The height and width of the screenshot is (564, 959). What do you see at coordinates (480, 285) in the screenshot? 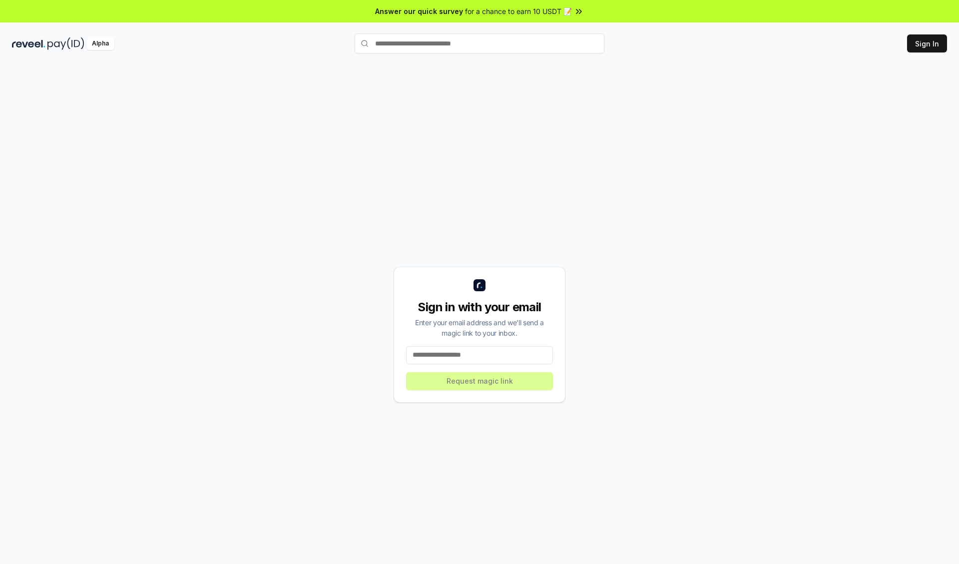
I see `img: logo_small` at bounding box center [480, 285].